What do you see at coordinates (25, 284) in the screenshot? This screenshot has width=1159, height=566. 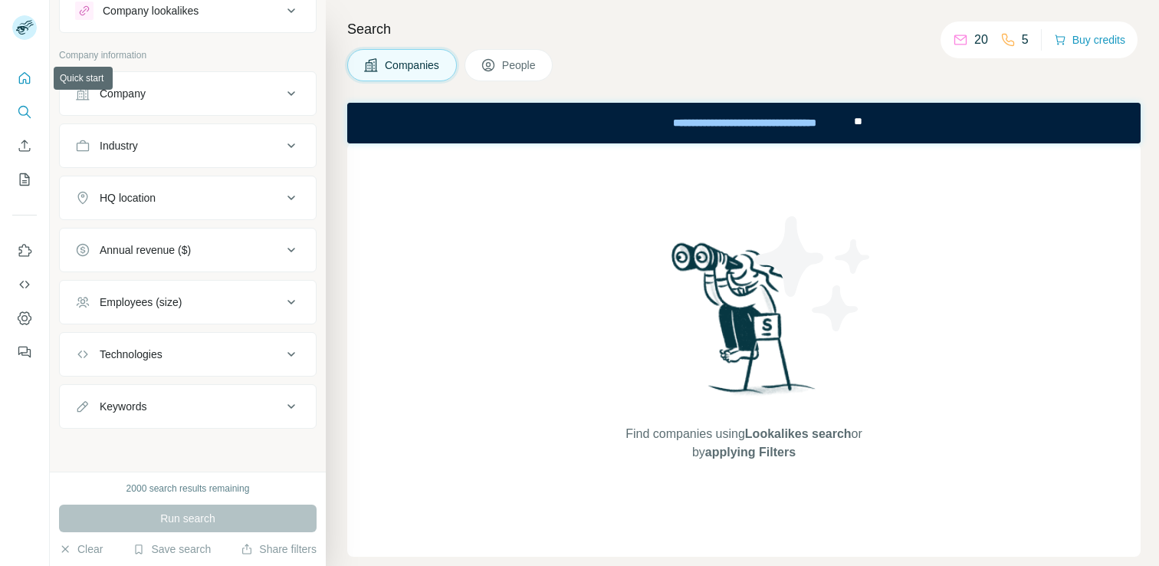 I see `button: Use Surfe API` at bounding box center [25, 284].